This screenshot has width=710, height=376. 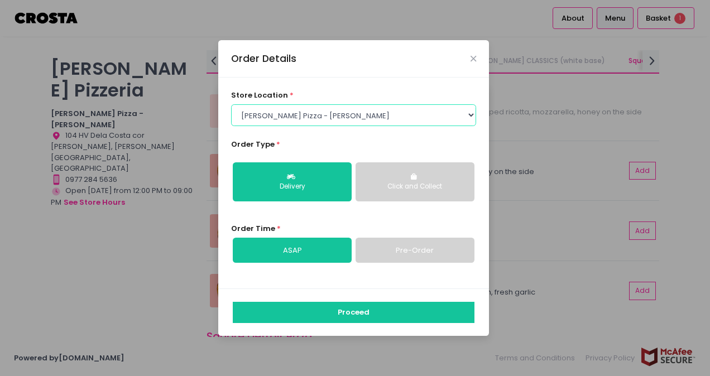 I want to click on a: ASAP, so click(x=292, y=251).